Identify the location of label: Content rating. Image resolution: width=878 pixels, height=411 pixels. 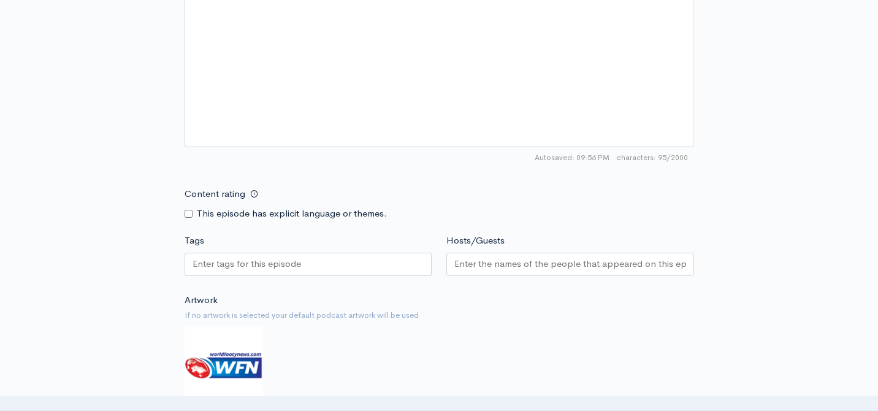
(215, 194).